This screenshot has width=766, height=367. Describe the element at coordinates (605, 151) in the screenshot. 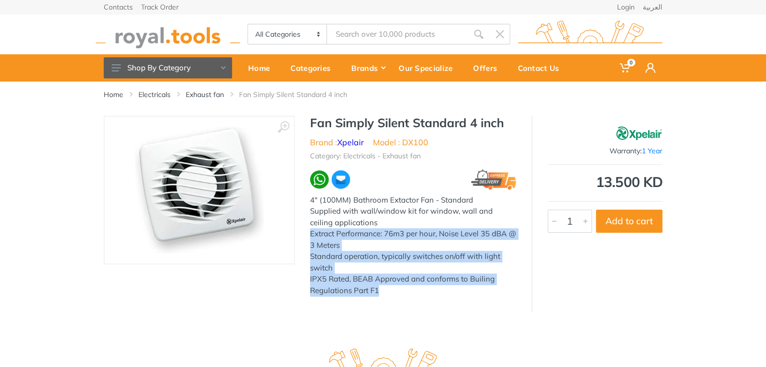

I see `div: Warranty:` at that location.